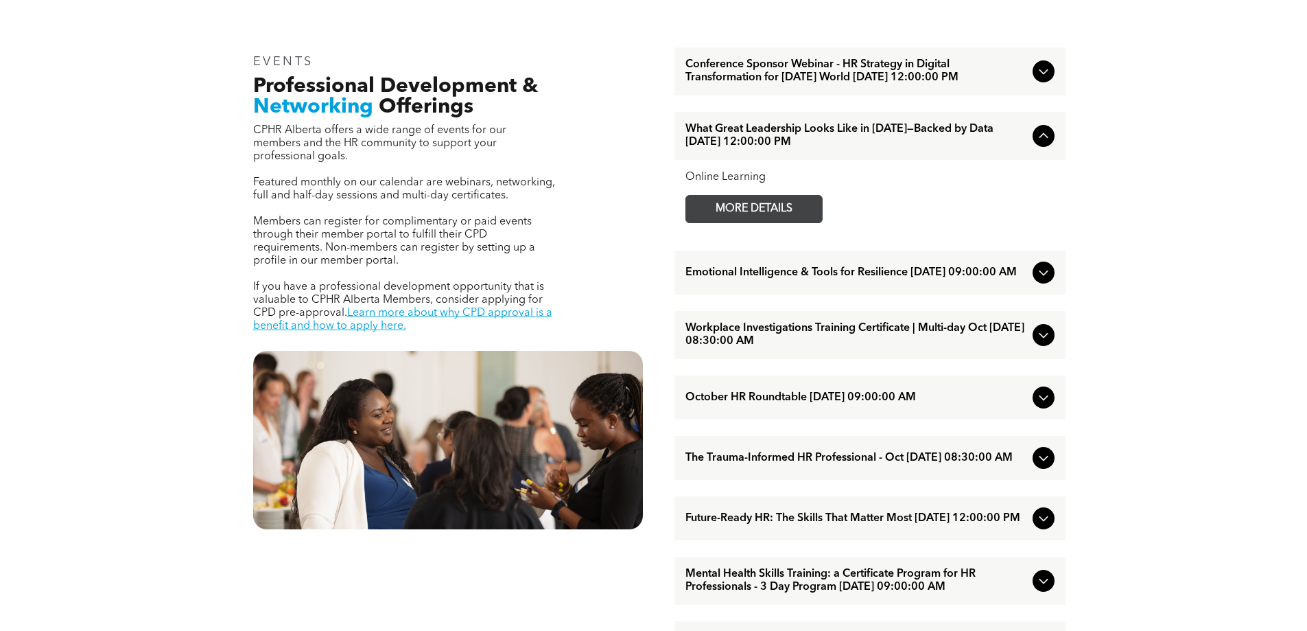 This screenshot has height=631, width=1307. What do you see at coordinates (404, 189) in the screenshot?
I see `span: Featured monthly on our calendar are webinars, networking, full and half-day sessions and multi-d...` at bounding box center [404, 189].